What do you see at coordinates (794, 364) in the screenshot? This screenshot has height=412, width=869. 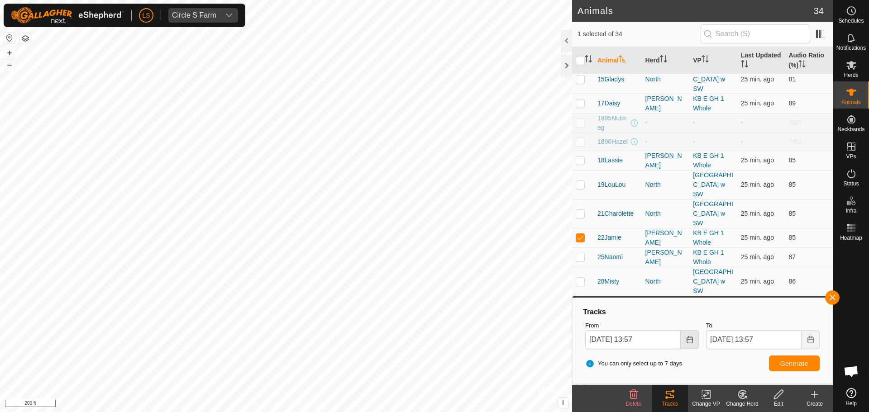 I see `span: Generate` at bounding box center [794, 364].